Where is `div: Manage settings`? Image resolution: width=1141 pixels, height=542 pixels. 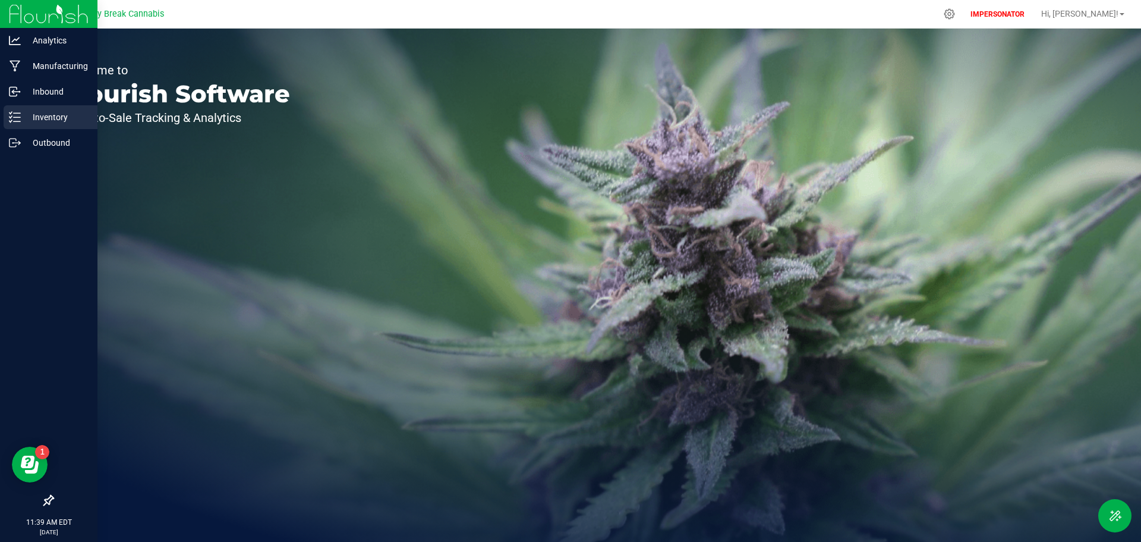
div: Manage settings is located at coordinates (949, 14).